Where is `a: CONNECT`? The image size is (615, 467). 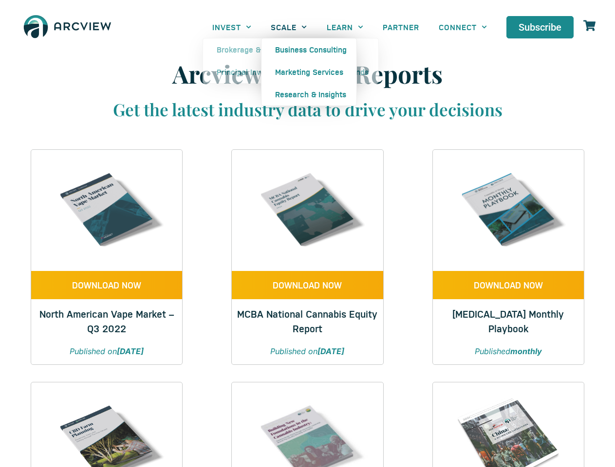
a: CONNECT is located at coordinates (462, 27).